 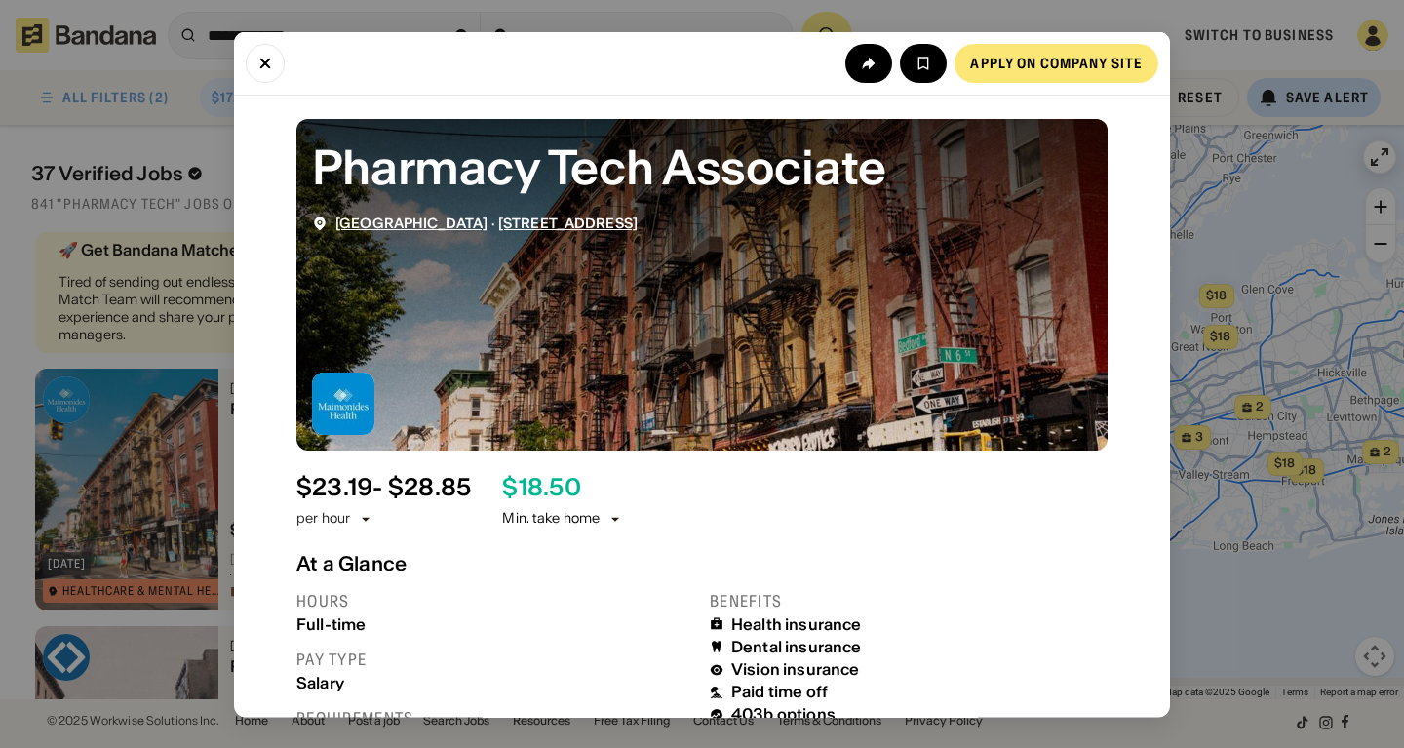 What do you see at coordinates (796, 669) in the screenshot?
I see `div: Vision insurance` at bounding box center [796, 669].